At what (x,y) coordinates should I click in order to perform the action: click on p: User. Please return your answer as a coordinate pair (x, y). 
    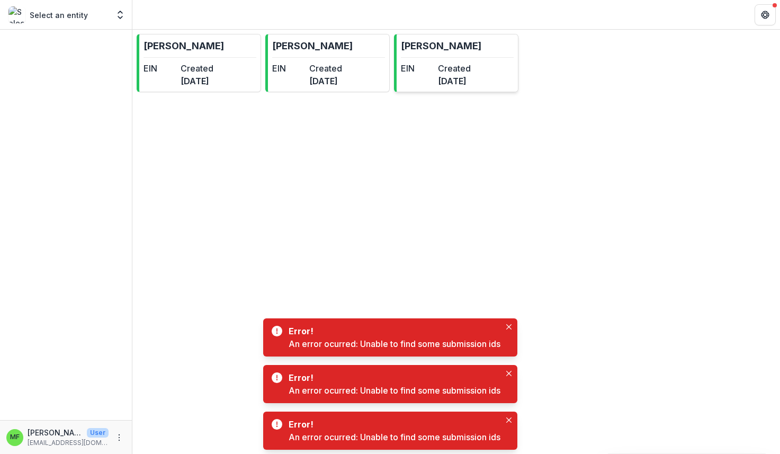
    Looking at the image, I should click on (97, 433).